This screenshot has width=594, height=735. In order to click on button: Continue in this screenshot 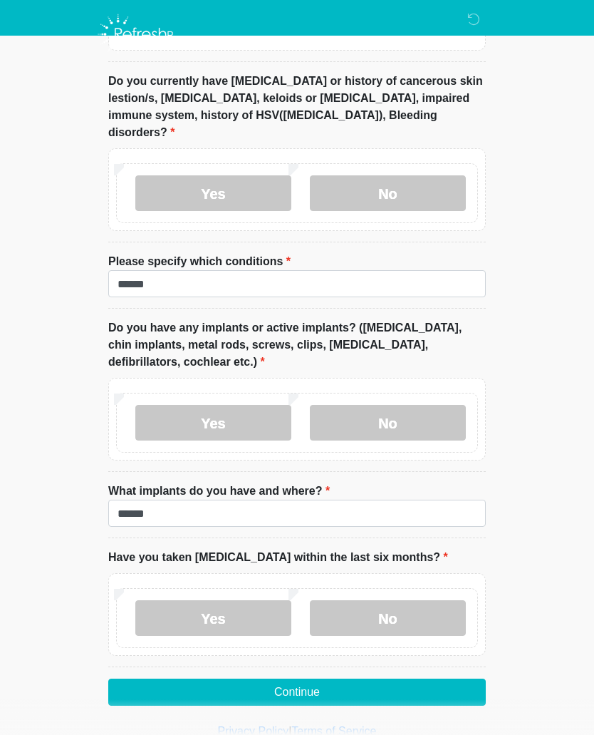, I will do `click(297, 692)`.